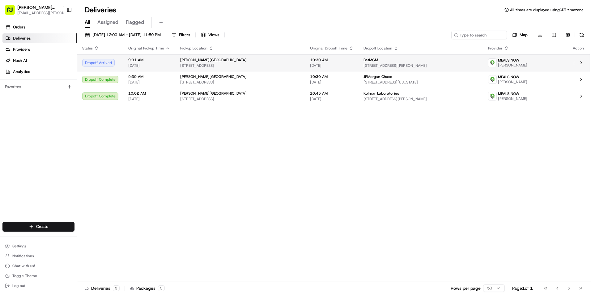 Image resolution: width=591 pixels, height=295 pixels. I want to click on span: Chat with us!, so click(23, 266).